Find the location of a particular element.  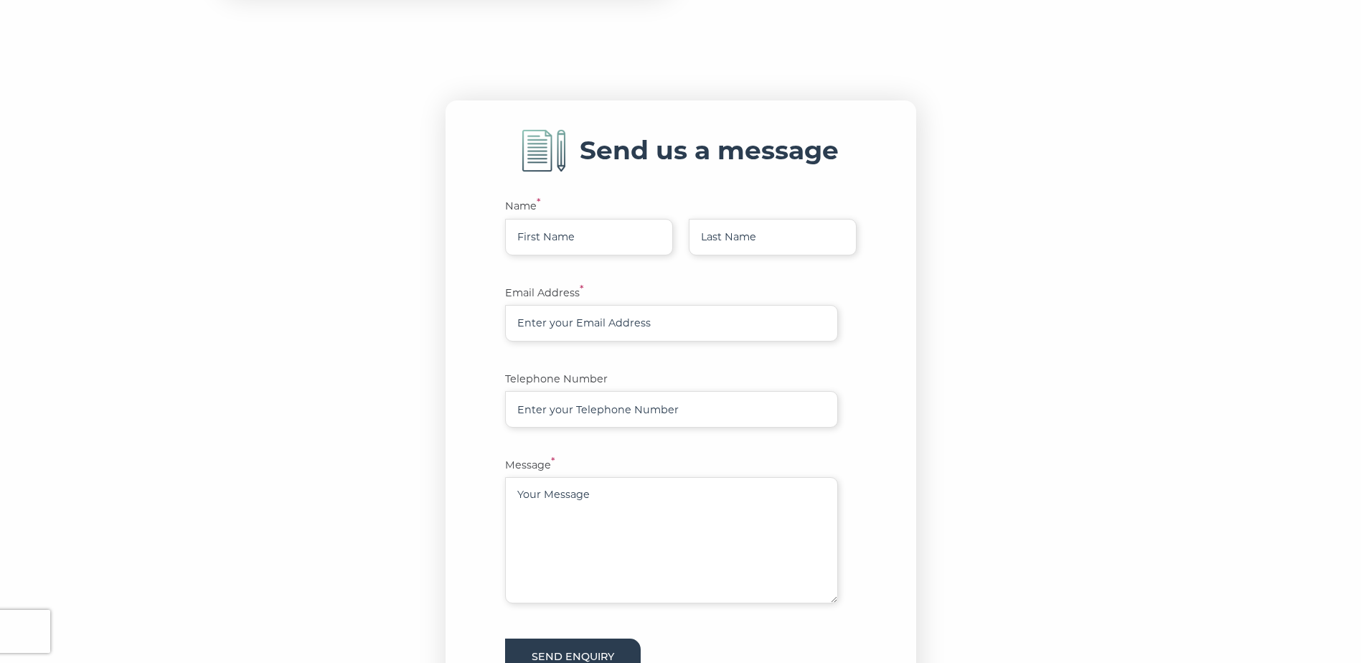

input: Enter your Telephone Number is located at coordinates (672, 409).